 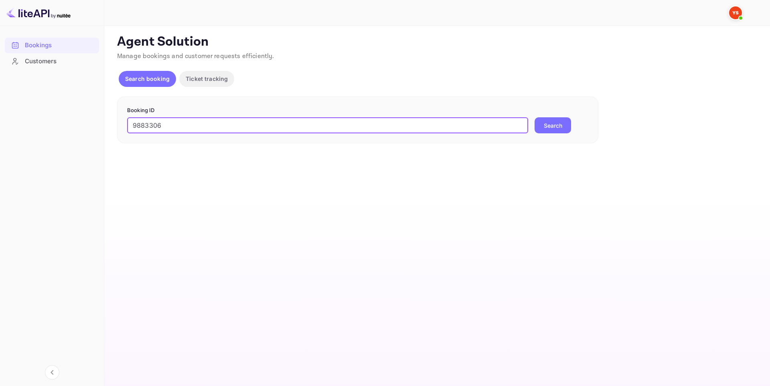 What do you see at coordinates (147, 79) in the screenshot?
I see `p: Search booking` at bounding box center [147, 79].